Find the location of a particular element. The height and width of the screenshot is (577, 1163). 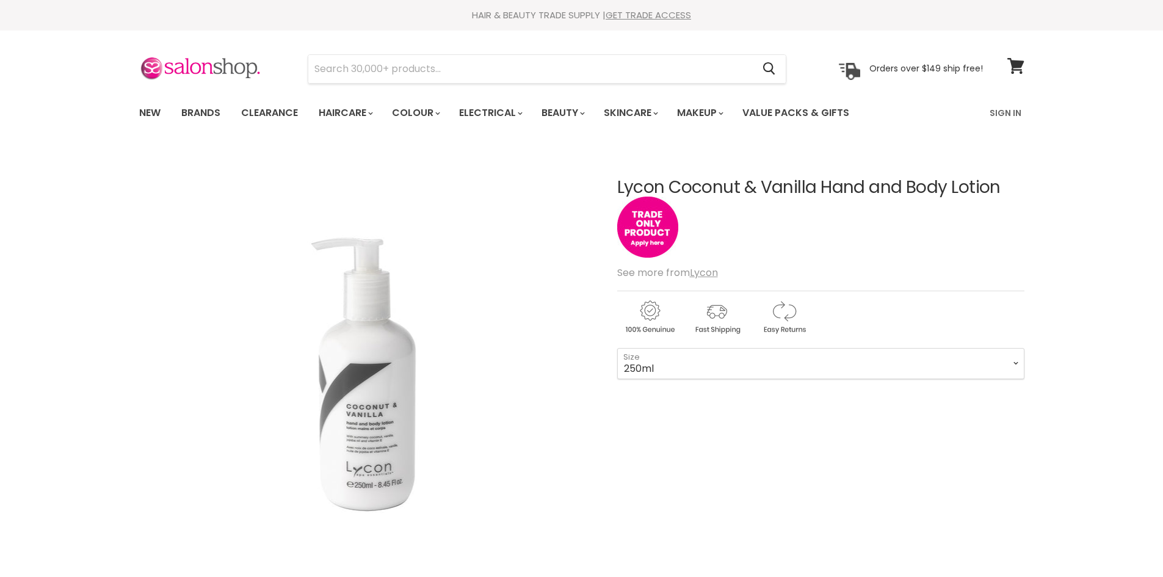

a: Sign In is located at coordinates (1006, 113).